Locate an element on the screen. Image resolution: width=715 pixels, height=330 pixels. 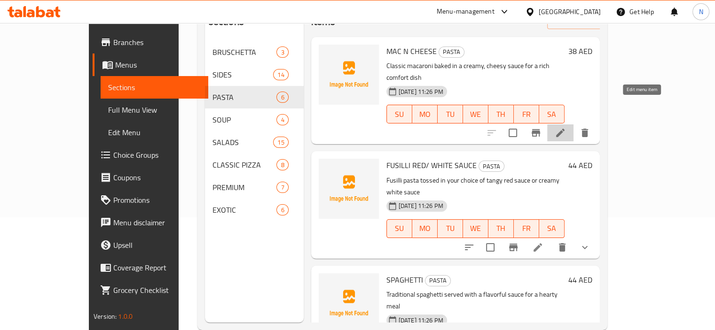
button: FR is located at coordinates (526, 114).